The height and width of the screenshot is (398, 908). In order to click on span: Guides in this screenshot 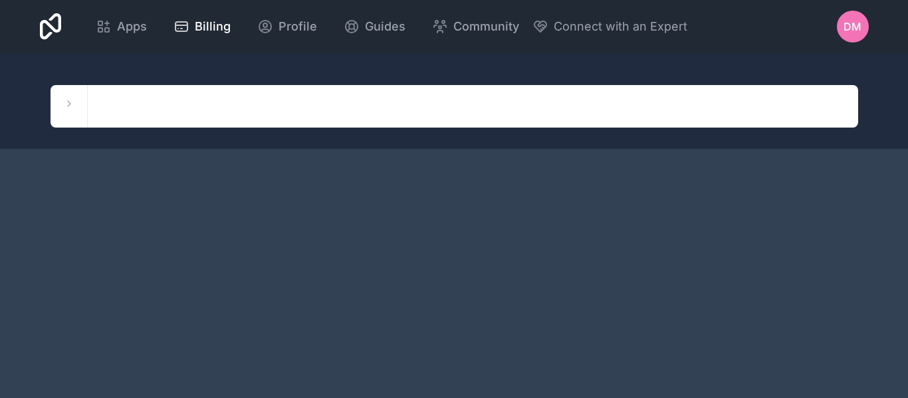, I will do `click(385, 27)`.